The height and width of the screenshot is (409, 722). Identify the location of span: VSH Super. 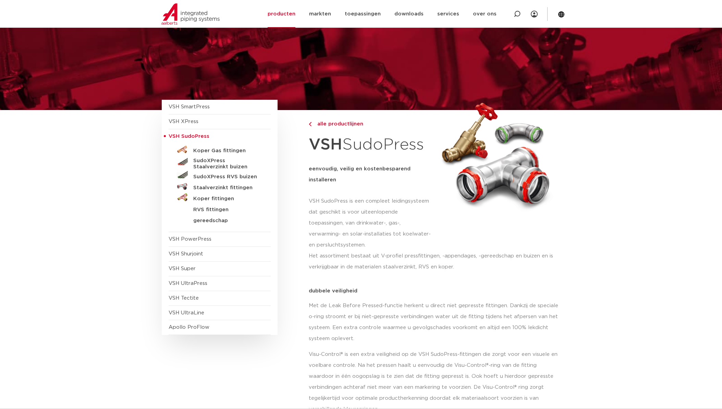
(182, 268).